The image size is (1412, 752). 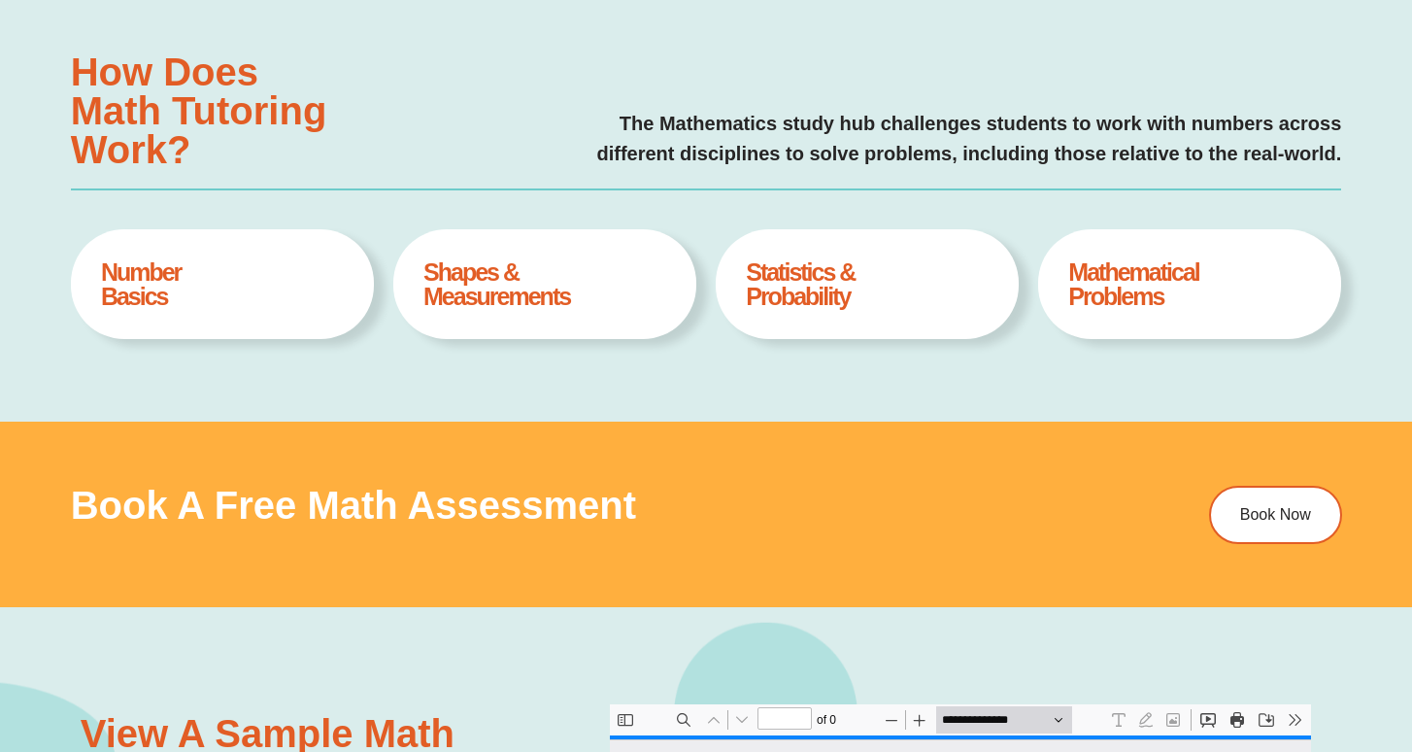 I want to click on button: Add or edit images, so click(x=563, y=16).